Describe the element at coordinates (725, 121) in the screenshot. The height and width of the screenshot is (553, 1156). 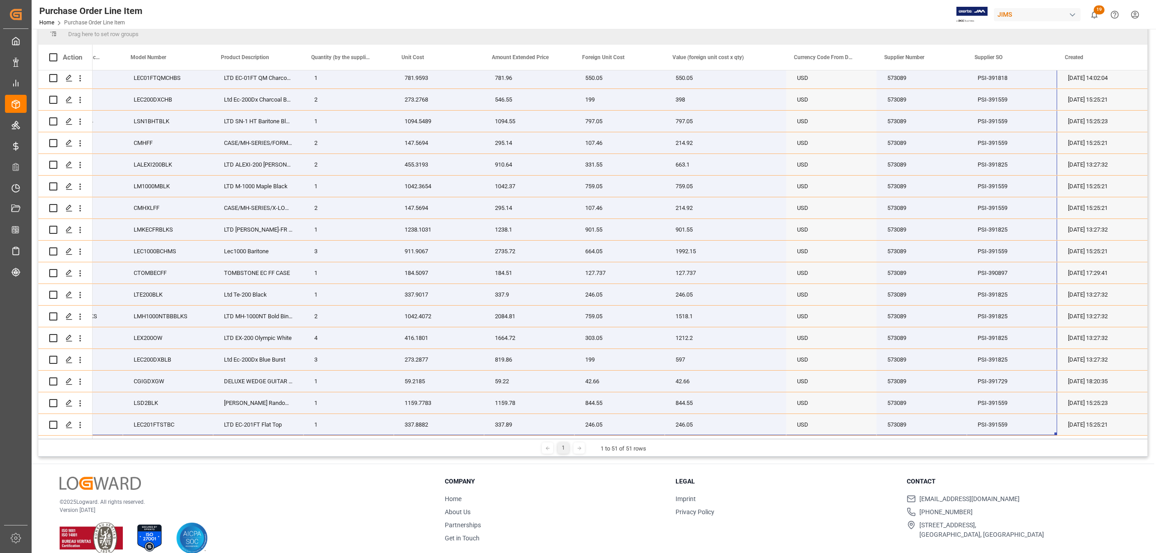
I see `div: 797.05` at that location.